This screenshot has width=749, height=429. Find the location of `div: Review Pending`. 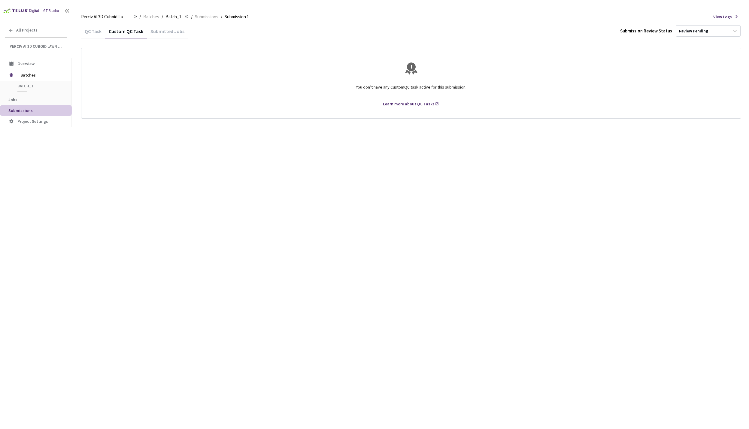

div: Review Pending is located at coordinates (693, 31).